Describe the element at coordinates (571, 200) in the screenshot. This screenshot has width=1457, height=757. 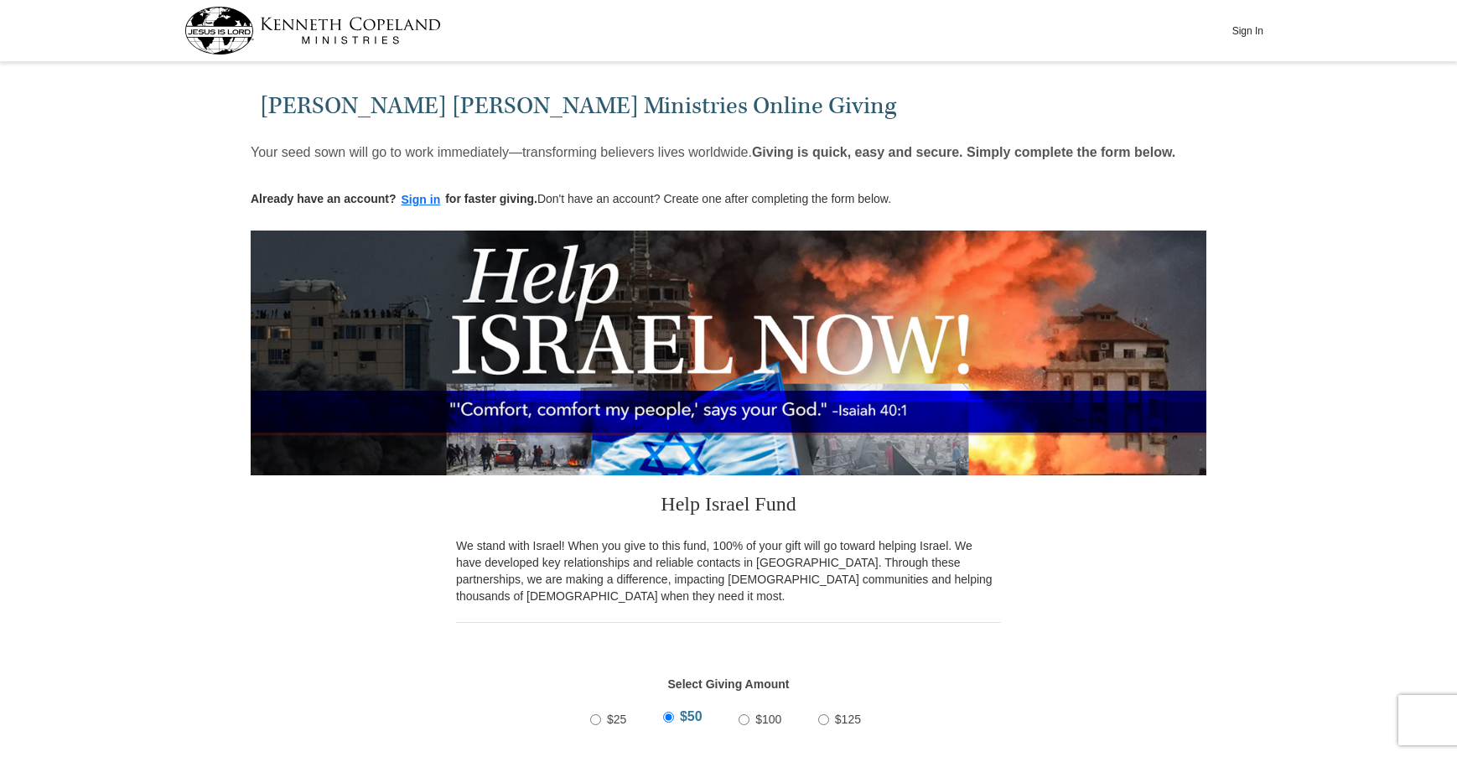
I see `p: Don't have an account? Create one after completing the form below.` at that location.